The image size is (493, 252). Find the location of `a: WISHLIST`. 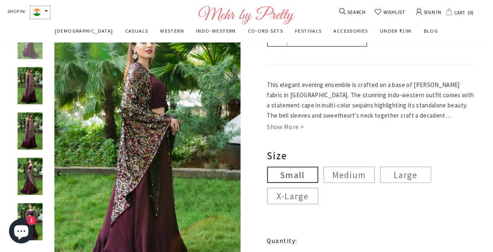

a: WISHLIST is located at coordinates (390, 12).